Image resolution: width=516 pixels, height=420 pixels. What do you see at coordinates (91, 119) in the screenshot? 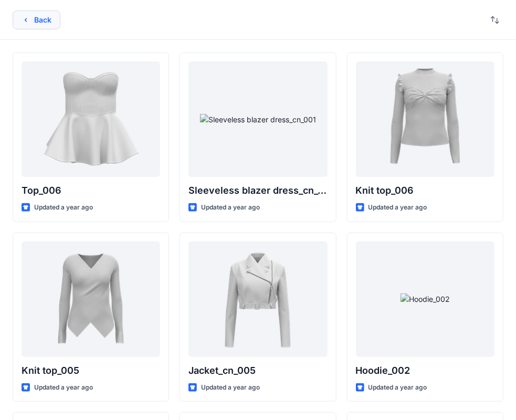
I see `a: Top_006` at bounding box center [91, 119].